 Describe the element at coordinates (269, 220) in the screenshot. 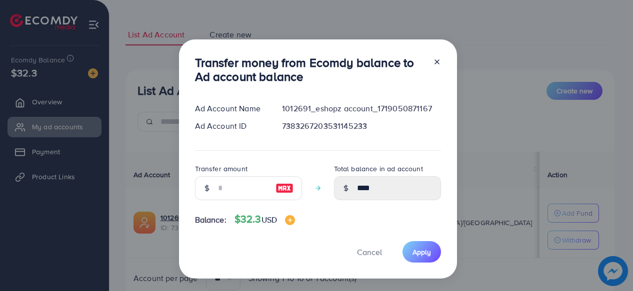

I see `span: USD` at that location.